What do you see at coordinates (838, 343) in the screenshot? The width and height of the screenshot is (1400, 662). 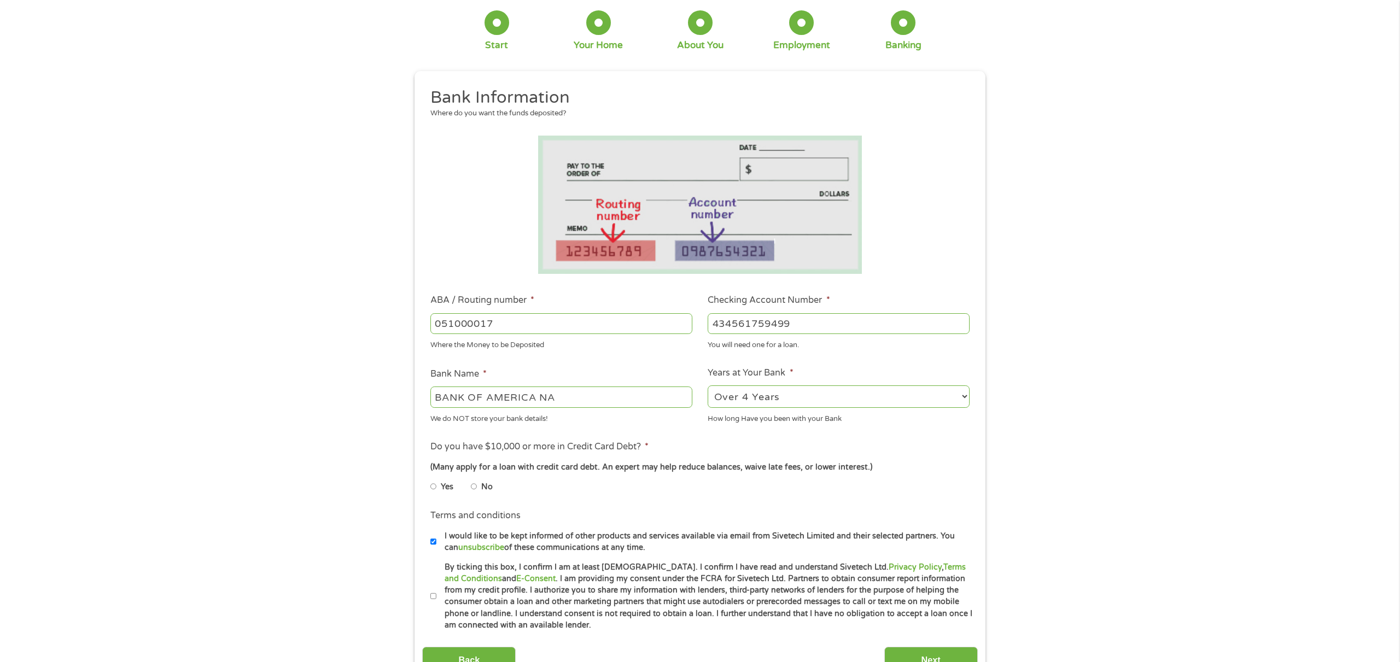 I see `div: You will need one for a loan.` at bounding box center [838, 343].